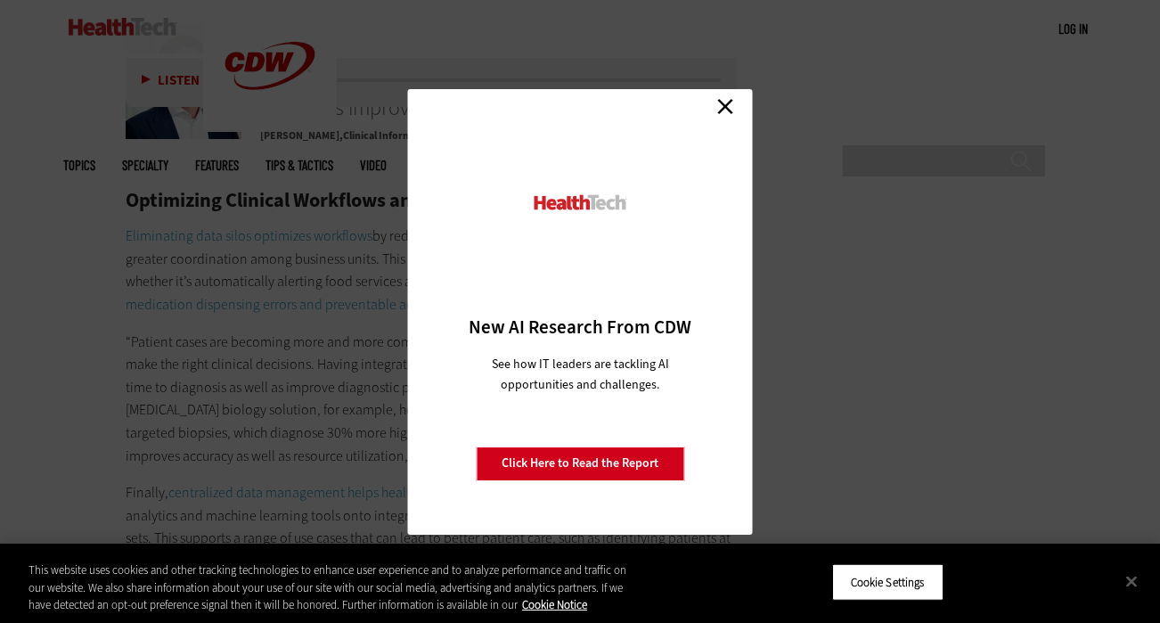  What do you see at coordinates (580, 463) in the screenshot?
I see `a: Click Here to Read the Report` at bounding box center [580, 463].